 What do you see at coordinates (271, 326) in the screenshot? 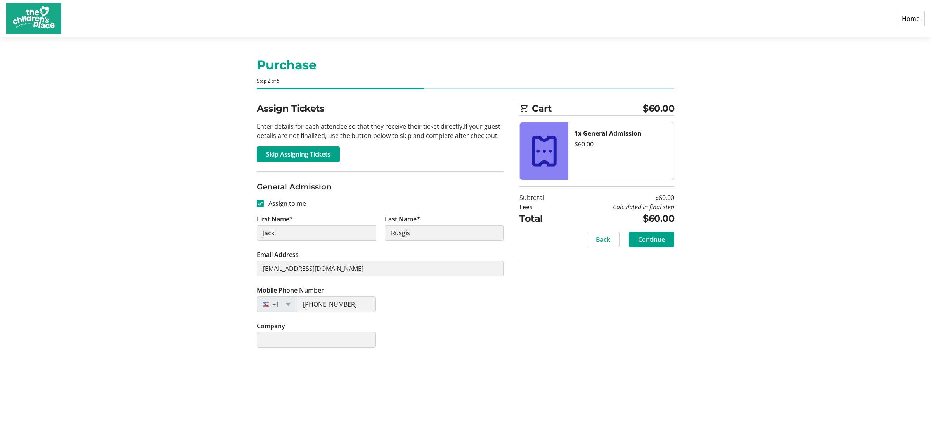
I see `label: Company` at bounding box center [271, 326].